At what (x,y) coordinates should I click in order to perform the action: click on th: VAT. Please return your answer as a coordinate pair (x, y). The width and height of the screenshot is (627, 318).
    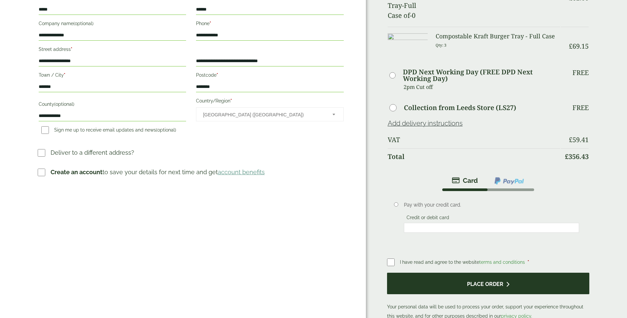
    Looking at the image, I should click on (474, 140).